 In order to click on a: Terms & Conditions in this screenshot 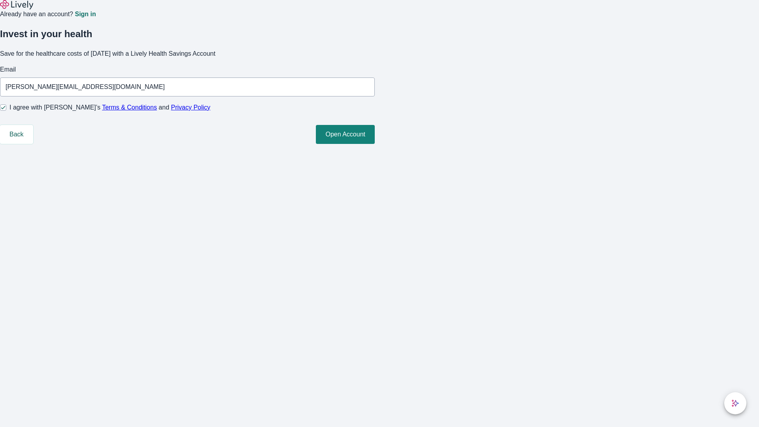, I will do `click(129, 107)`.